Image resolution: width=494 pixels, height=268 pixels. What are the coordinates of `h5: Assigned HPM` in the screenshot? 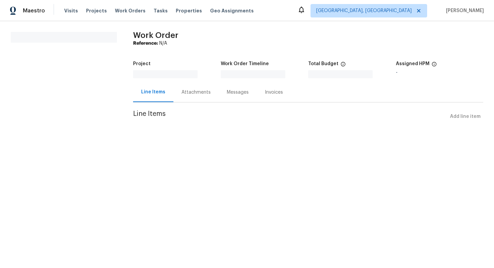 It's located at (412, 64).